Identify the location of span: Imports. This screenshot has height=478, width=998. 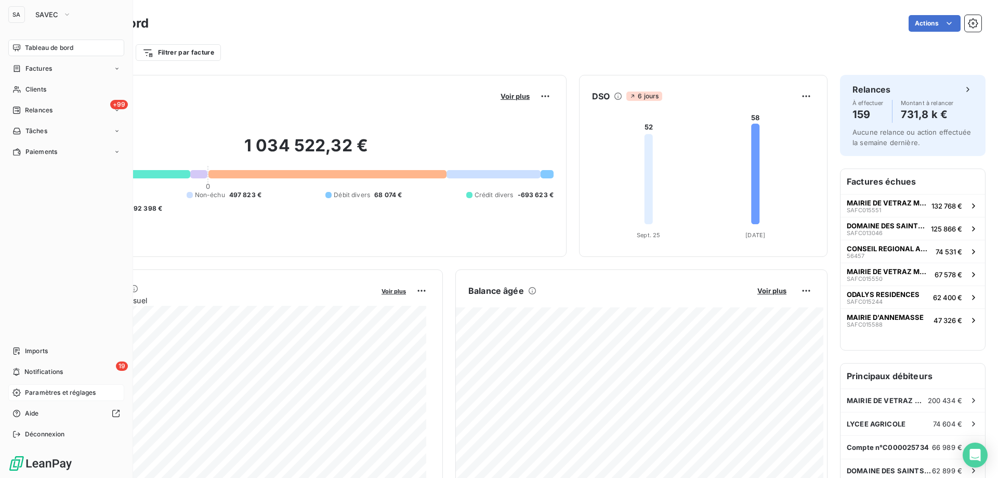
(36, 351).